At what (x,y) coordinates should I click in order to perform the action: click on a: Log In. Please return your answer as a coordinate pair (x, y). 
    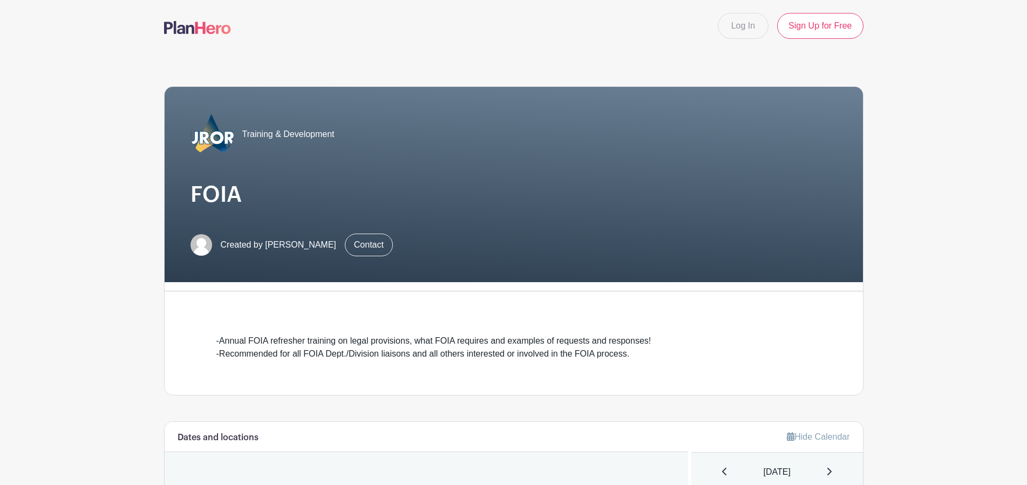
    Looking at the image, I should click on (743, 26).